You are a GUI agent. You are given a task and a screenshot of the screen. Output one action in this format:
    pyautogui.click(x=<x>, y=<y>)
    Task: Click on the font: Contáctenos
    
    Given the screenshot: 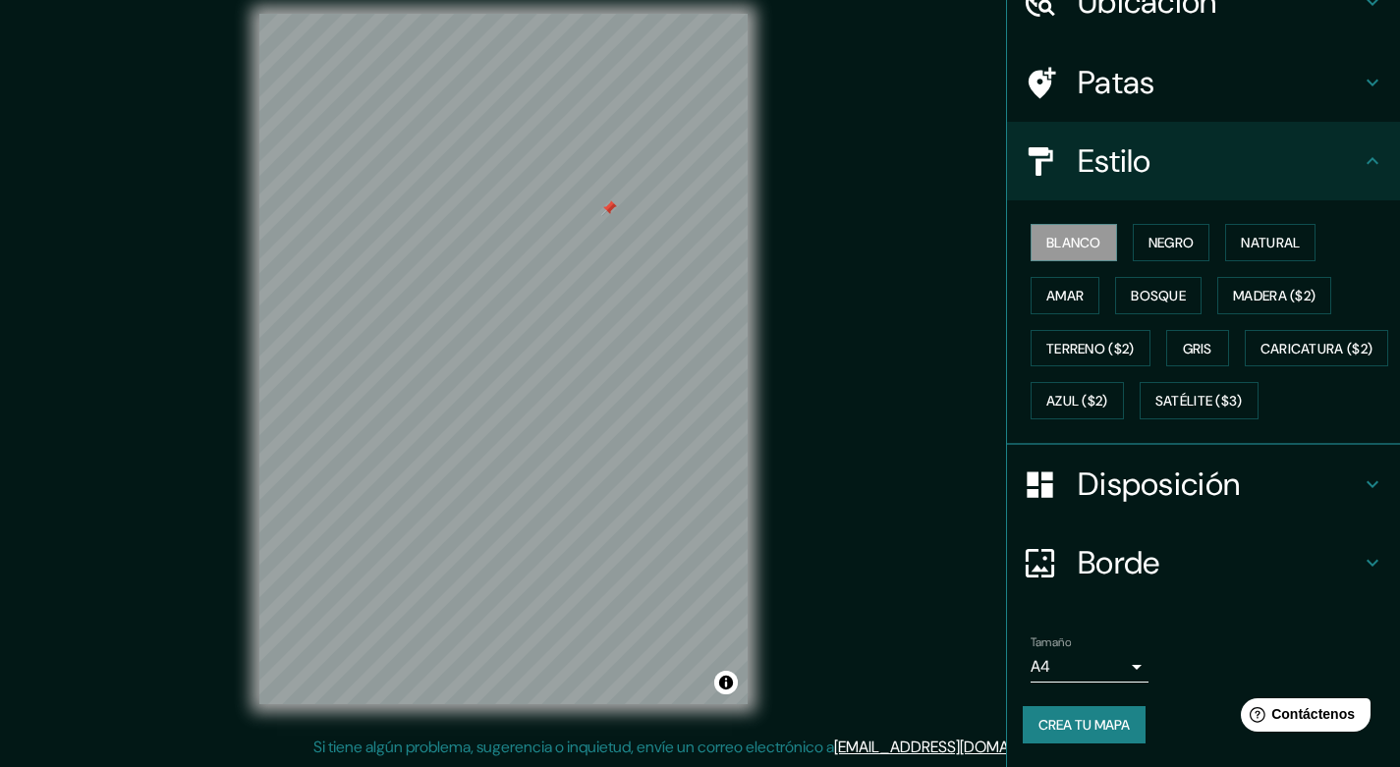 What is the action you would take?
    pyautogui.click(x=87, y=24)
    